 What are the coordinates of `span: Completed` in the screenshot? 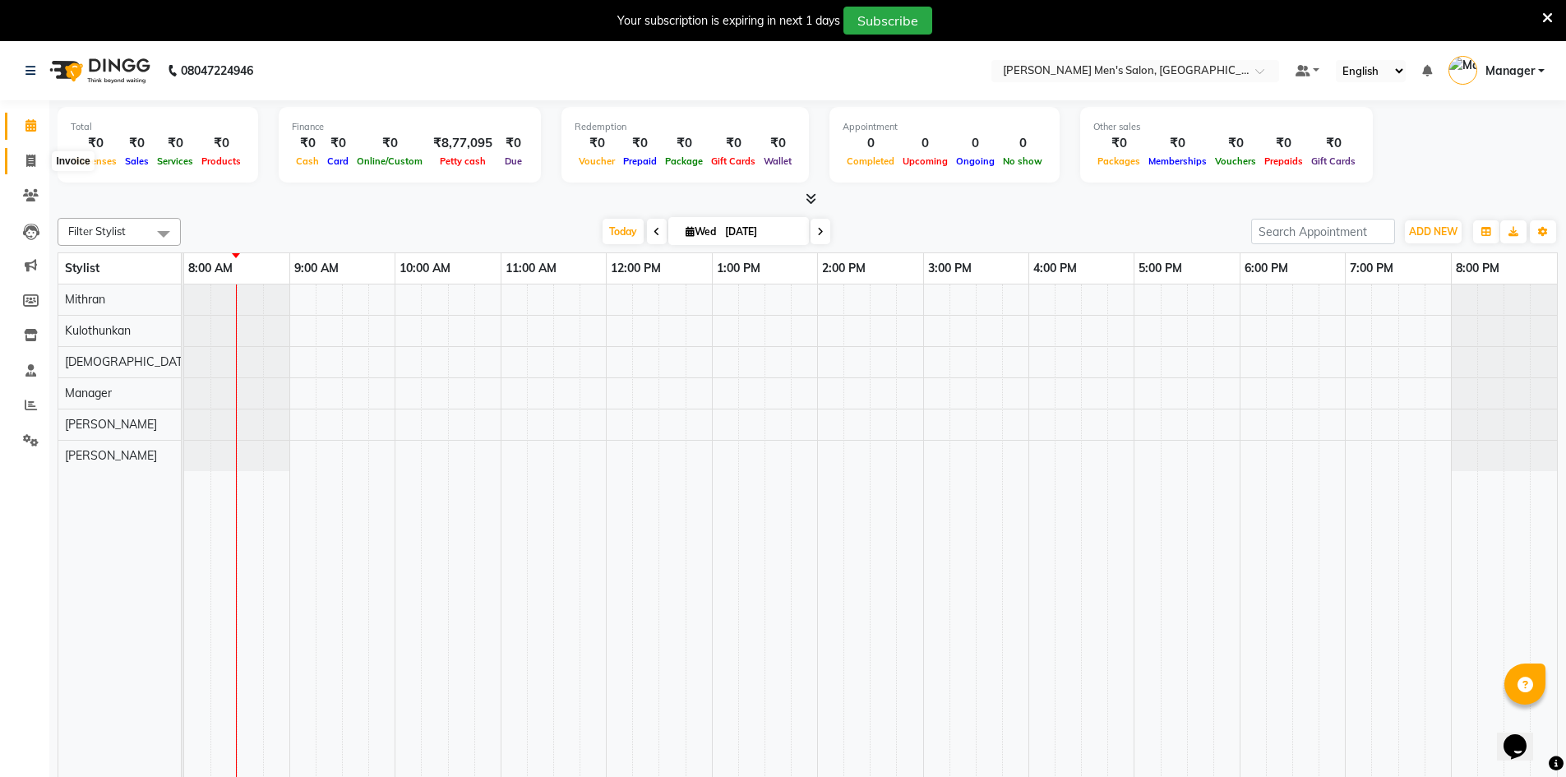 It's located at (871, 161).